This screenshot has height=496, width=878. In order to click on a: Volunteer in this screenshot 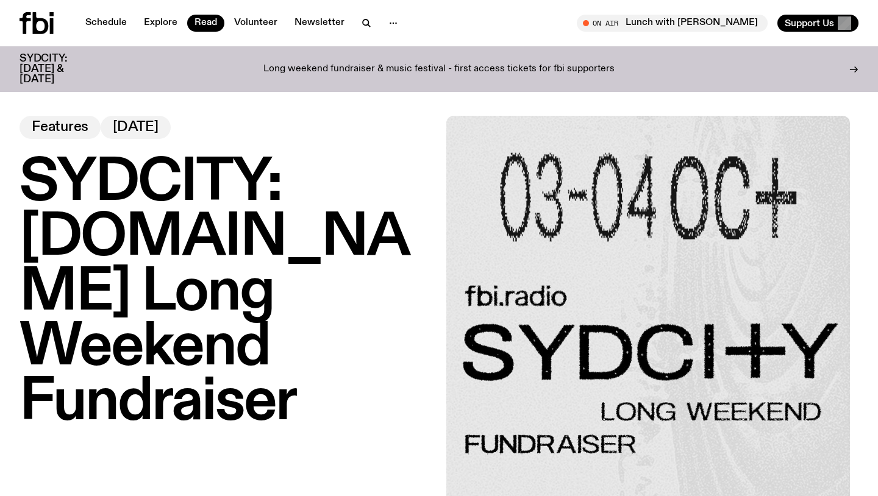, I will do `click(256, 23)`.